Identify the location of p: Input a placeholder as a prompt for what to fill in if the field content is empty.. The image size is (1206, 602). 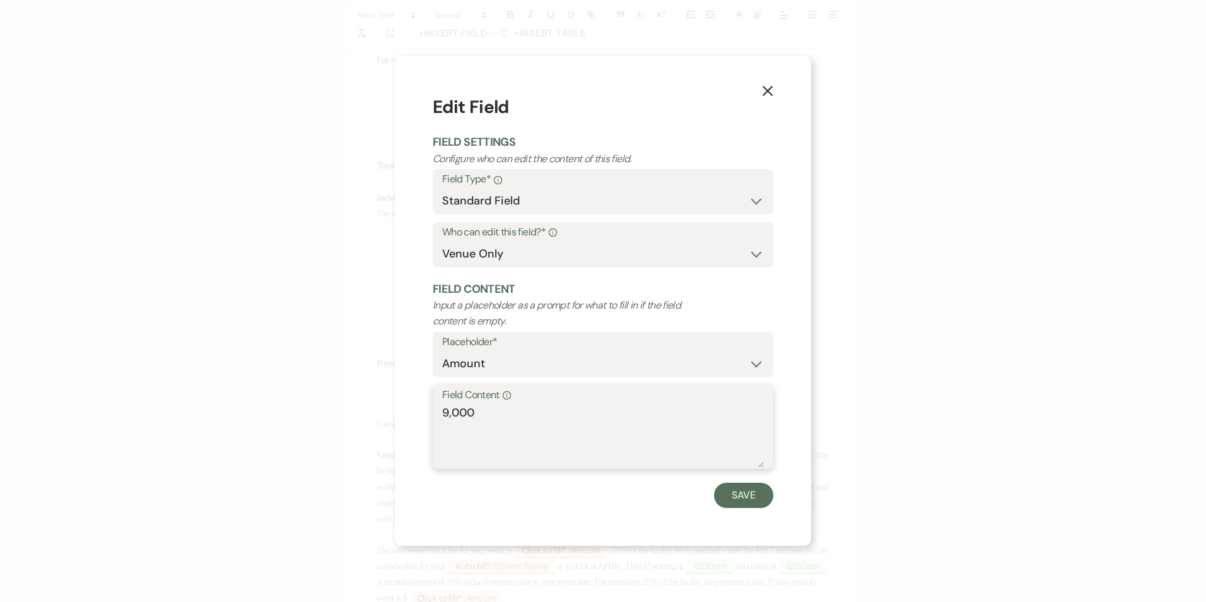
(569, 313).